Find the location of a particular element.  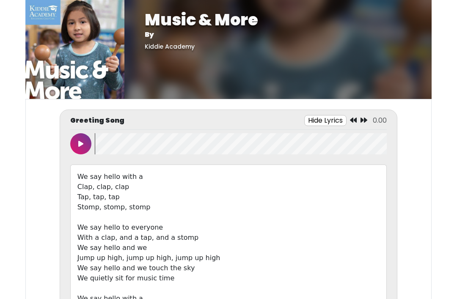

p: By is located at coordinates (278, 35).